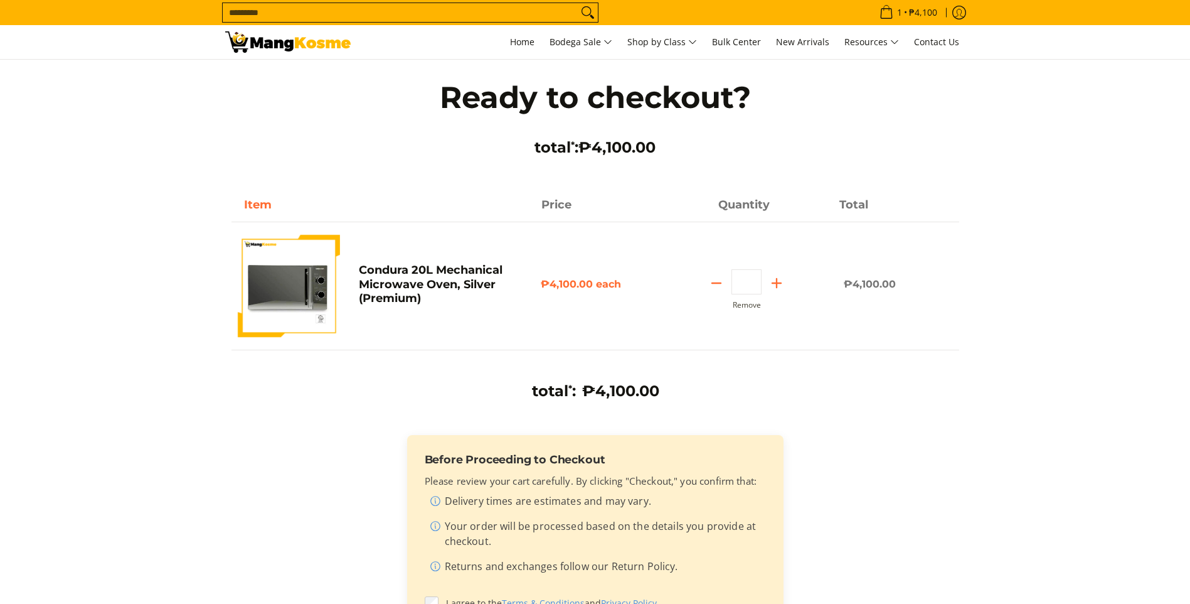 Image resolution: width=1190 pixels, height=604 pixels. What do you see at coordinates (522, 42) in the screenshot?
I see `a: Home` at bounding box center [522, 42].